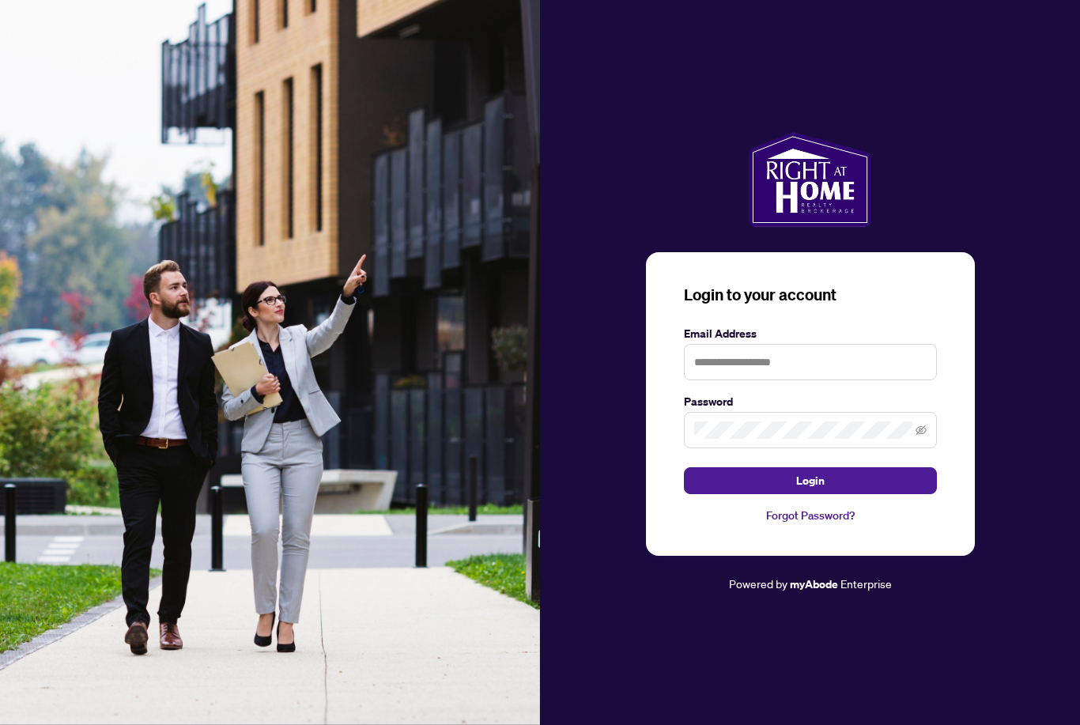  Describe the element at coordinates (814, 584) in the screenshot. I see `a: myAbode` at that location.